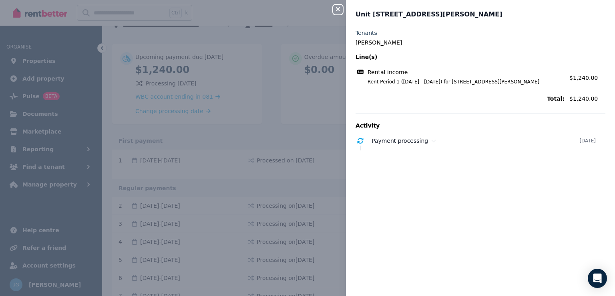 Image resolution: width=615 pixels, height=296 pixels. What do you see at coordinates (388, 72) in the screenshot?
I see `span: Rental income` at bounding box center [388, 72].